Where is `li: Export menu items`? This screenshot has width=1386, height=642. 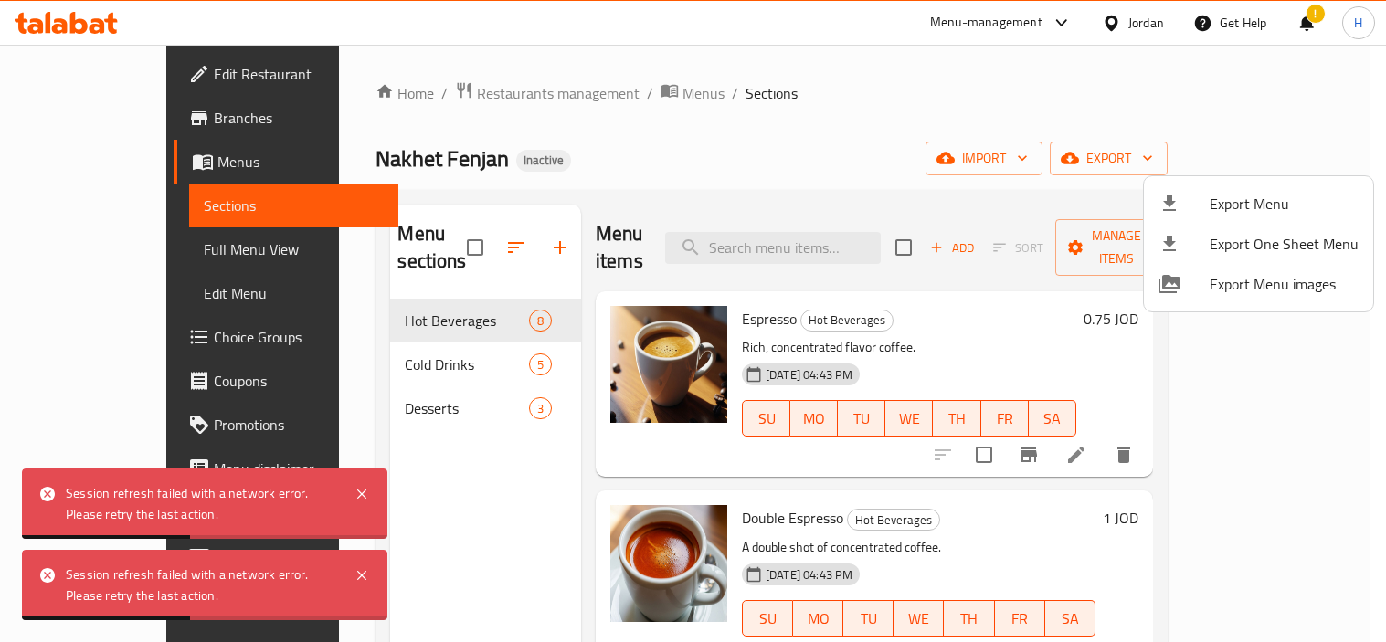 li: Export menu items is located at coordinates (1258, 204).